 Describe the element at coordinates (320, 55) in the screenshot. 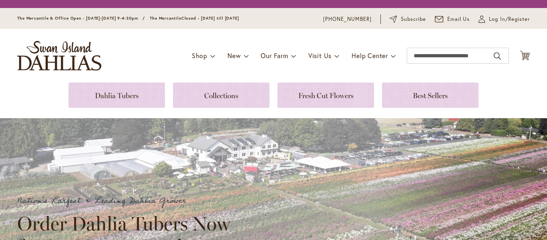

I see `span: Visit Us` at that location.